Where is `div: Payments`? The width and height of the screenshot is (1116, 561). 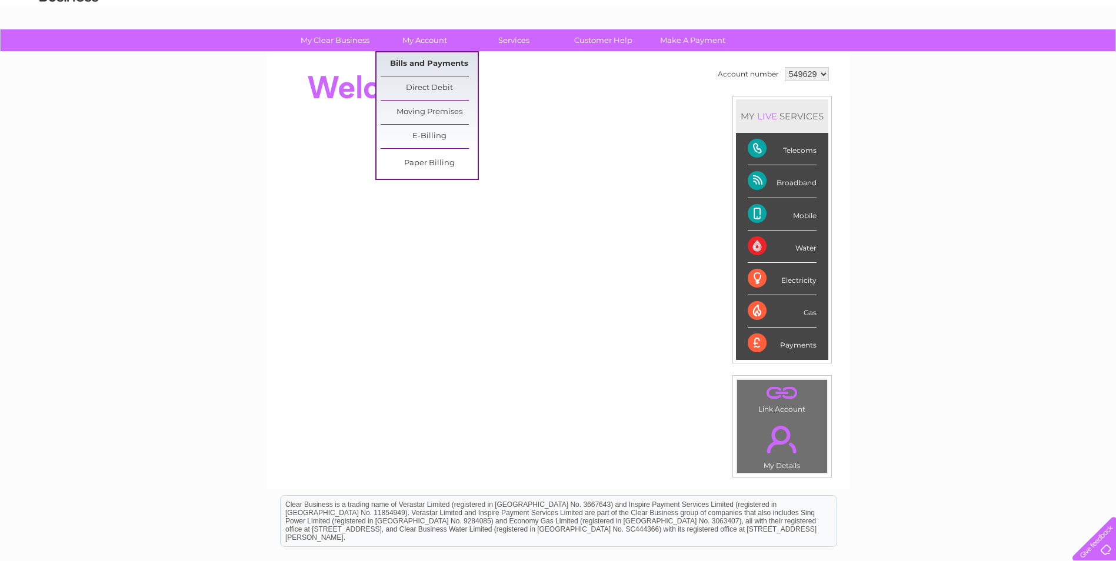
div: Payments is located at coordinates (782, 344).